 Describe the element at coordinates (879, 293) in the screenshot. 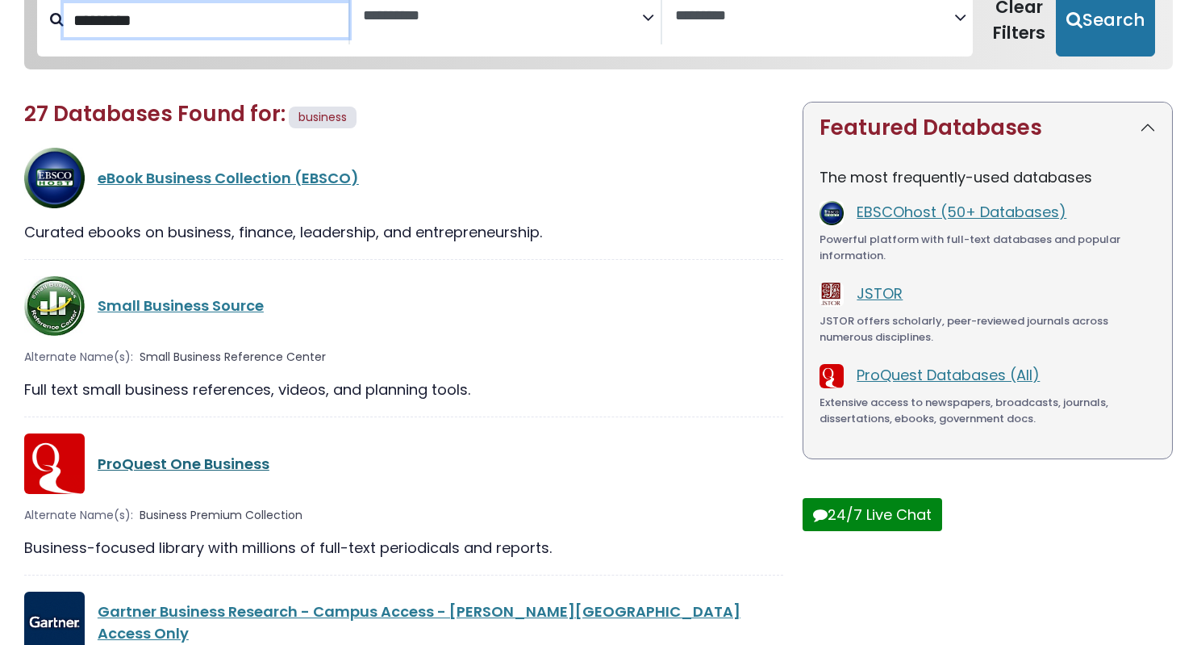

I see `a: JSTOR` at that location.